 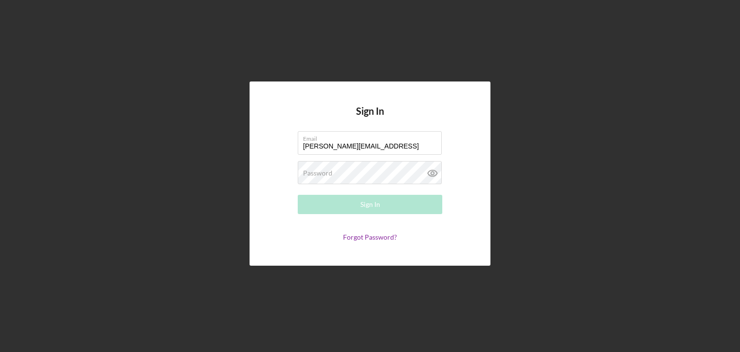 I want to click on label: Email, so click(x=372, y=137).